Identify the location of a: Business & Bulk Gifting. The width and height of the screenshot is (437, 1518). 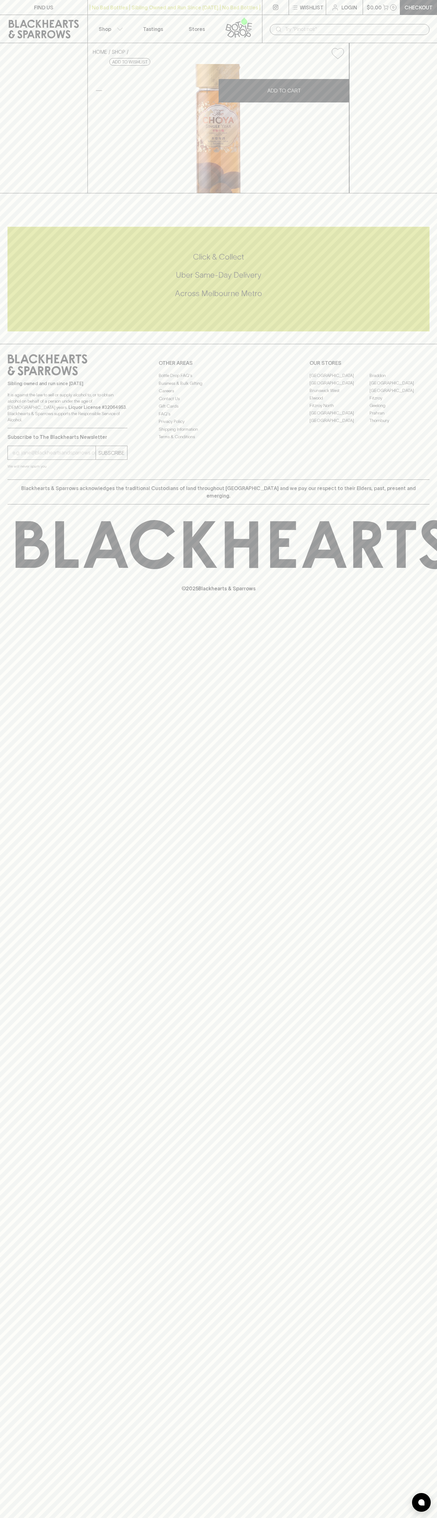
(219, 383).